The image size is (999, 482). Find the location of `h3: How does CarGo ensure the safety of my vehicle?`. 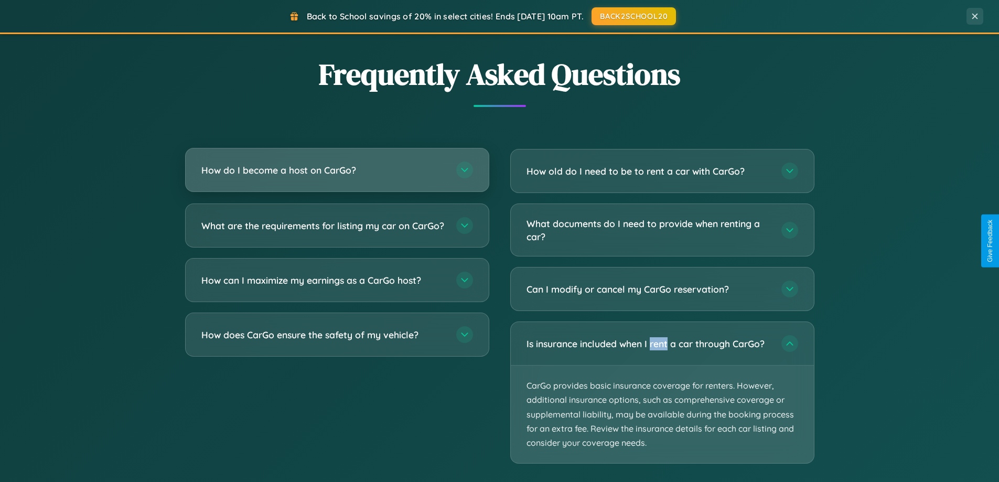

h3: How does CarGo ensure the safety of my vehicle? is located at coordinates (324, 335).